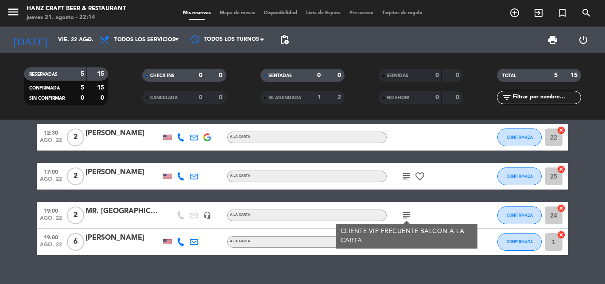 The height and width of the screenshot is (284, 605). Describe the element at coordinates (507, 97) in the screenshot. I see `i: filter_list` at that location.